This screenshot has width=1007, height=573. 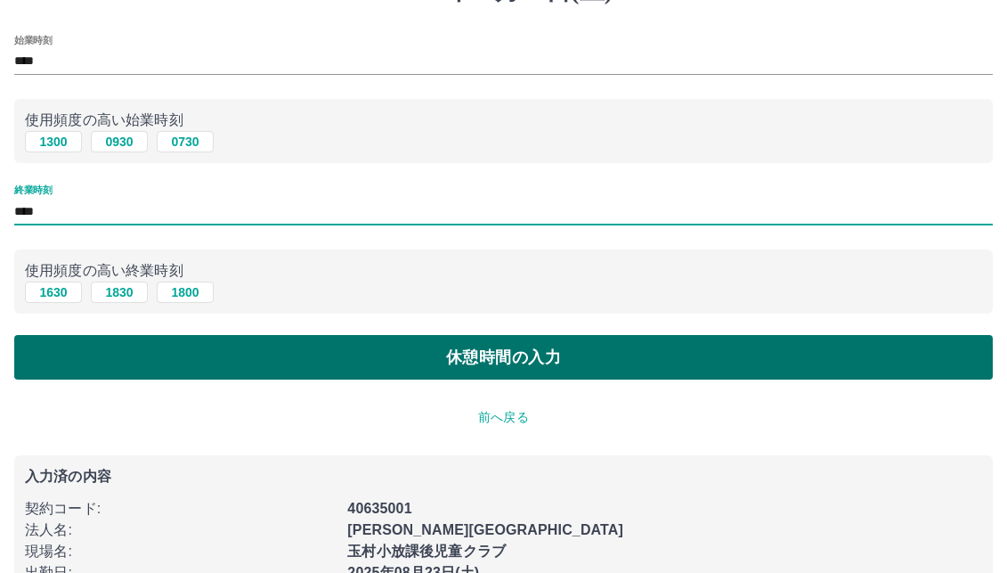 I want to click on button: 1630, so click(x=53, y=292).